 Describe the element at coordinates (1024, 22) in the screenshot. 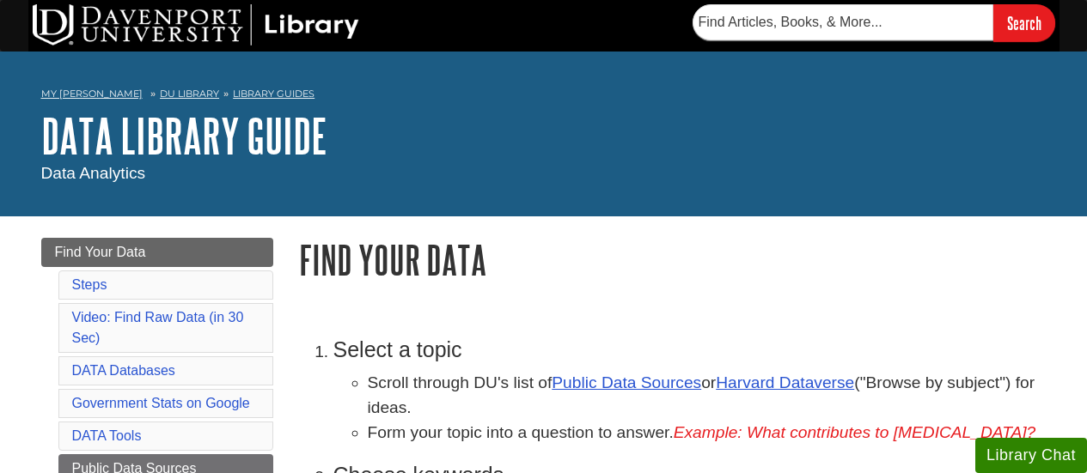

I see `input: Search` at that location.